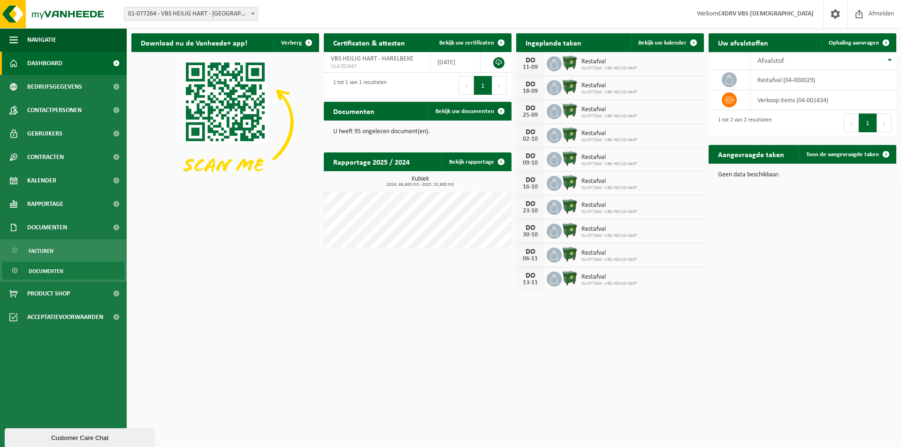  Describe the element at coordinates (530, 235) in the screenshot. I see `div: 30-10` at that location.